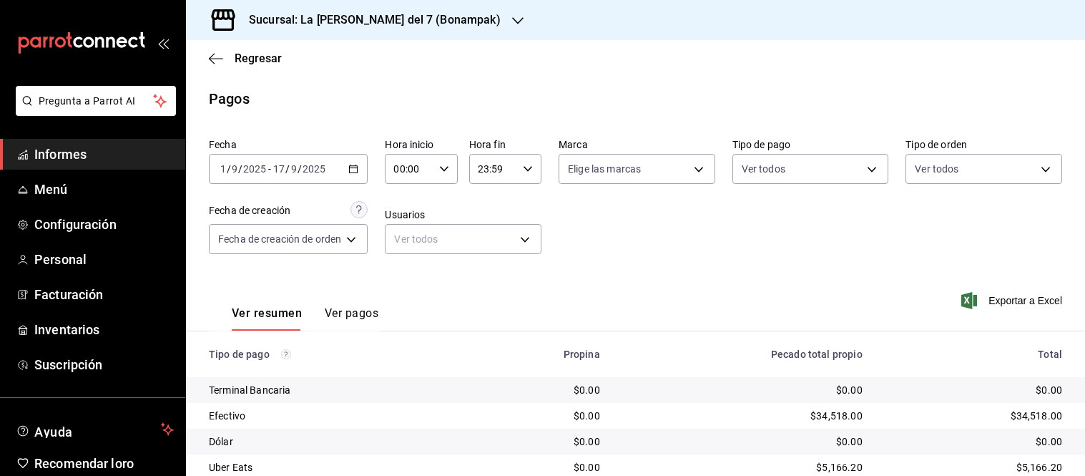 This screenshot has height=476, width=1085. What do you see at coordinates (163, 43) in the screenshot?
I see `button: abrir_cajón_menú` at bounding box center [163, 43].